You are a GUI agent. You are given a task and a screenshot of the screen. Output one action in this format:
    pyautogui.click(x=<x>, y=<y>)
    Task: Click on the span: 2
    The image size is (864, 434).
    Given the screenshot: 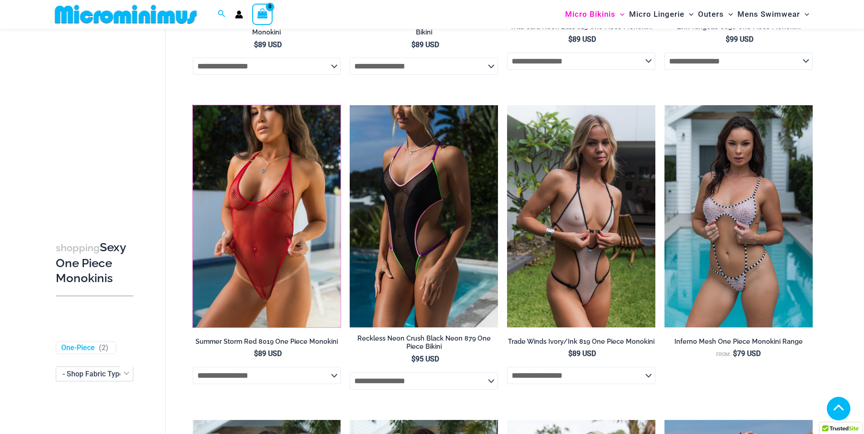 What is the action you would take?
    pyautogui.click(x=103, y=348)
    